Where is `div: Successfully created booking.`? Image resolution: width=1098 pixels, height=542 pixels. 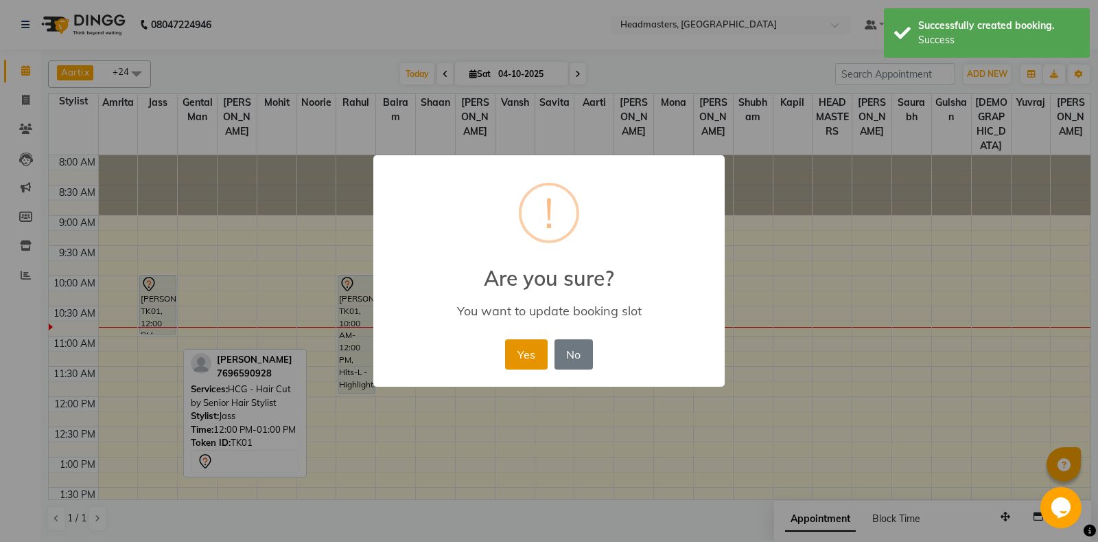 div: Successfully created booking. is located at coordinates (999, 25).